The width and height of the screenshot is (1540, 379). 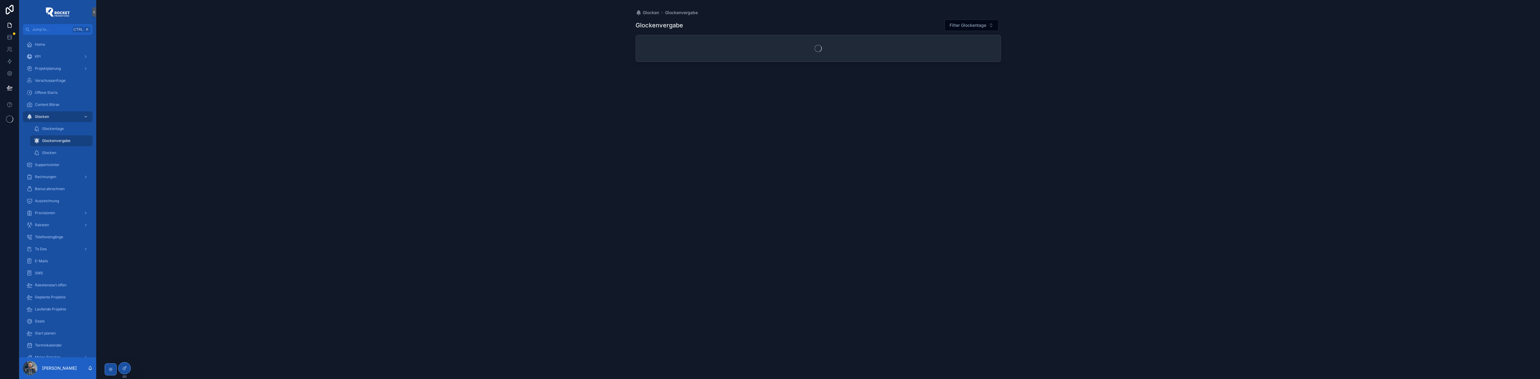 What do you see at coordinates (61, 129) in the screenshot?
I see `a: Glockentage` at bounding box center [61, 129].